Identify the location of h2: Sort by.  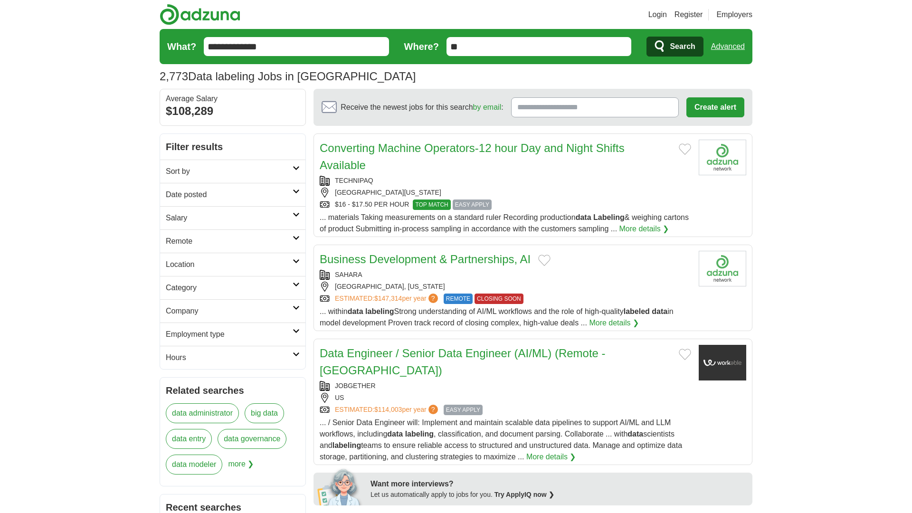
(229, 172).